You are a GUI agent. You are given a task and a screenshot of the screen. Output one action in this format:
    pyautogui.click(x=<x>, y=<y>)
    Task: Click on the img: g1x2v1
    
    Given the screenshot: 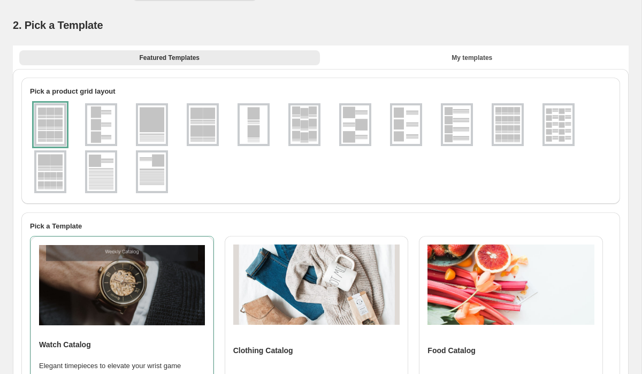 What is the action you would take?
    pyautogui.click(x=254, y=125)
    